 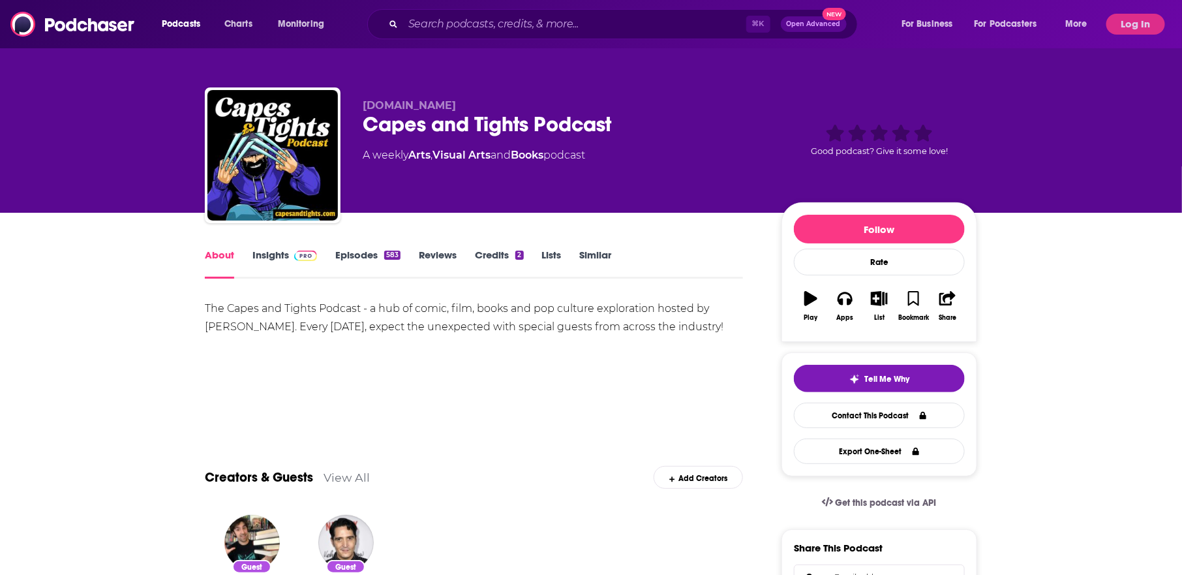 What do you see at coordinates (758, 24) in the screenshot?
I see `span: ⌘ K` at bounding box center [758, 24].